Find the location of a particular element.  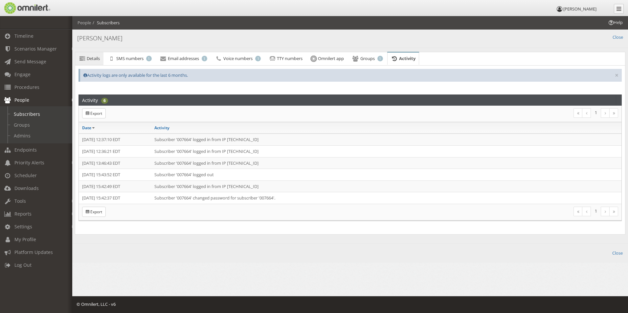

a: Date is located at coordinates (87, 128).